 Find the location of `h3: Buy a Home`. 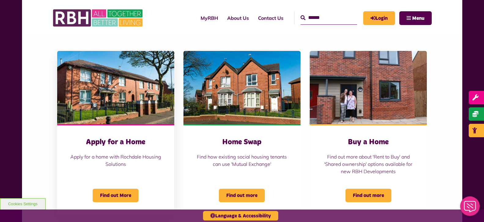

h3: Buy a Home is located at coordinates (368, 142).